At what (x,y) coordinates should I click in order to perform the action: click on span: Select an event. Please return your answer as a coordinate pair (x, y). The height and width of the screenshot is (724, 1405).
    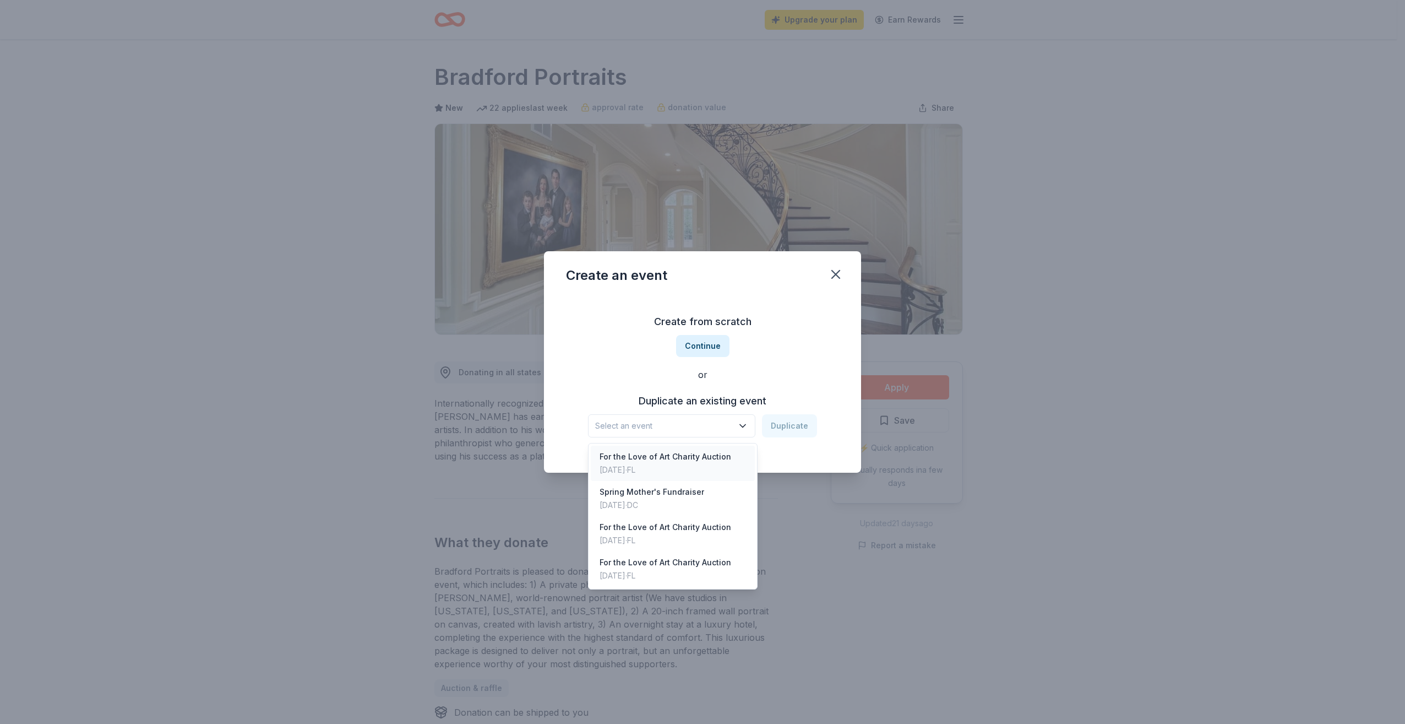
    Looking at the image, I should click on (664, 426).